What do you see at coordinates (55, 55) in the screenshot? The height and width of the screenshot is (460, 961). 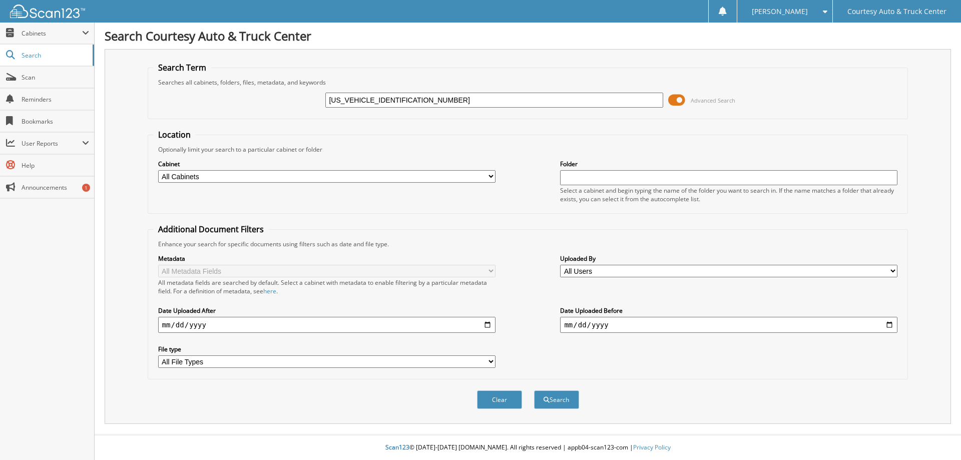 I see `span: Search` at bounding box center [55, 55].